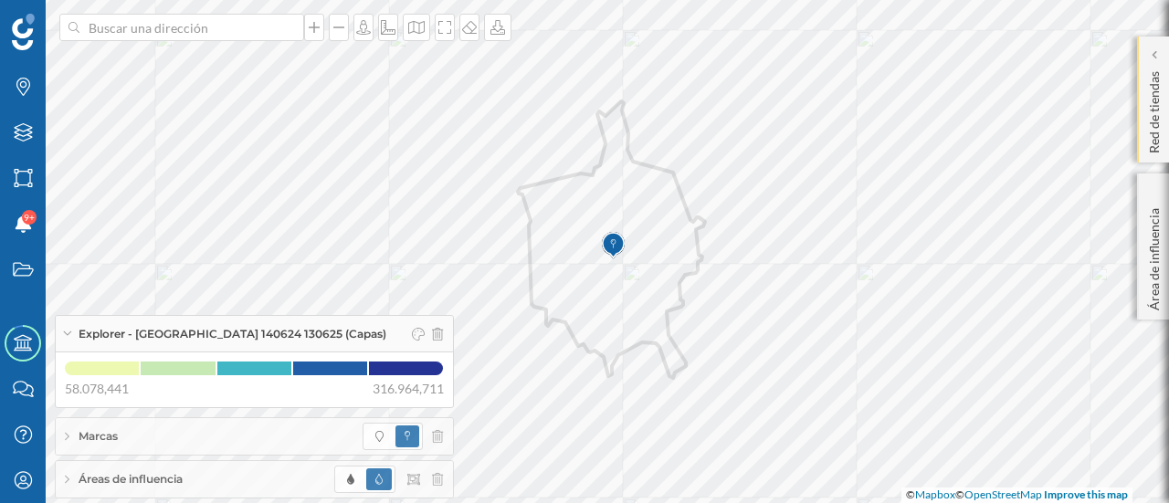 This screenshot has height=503, width=1169. I want to click on span: 9+, so click(29, 217).